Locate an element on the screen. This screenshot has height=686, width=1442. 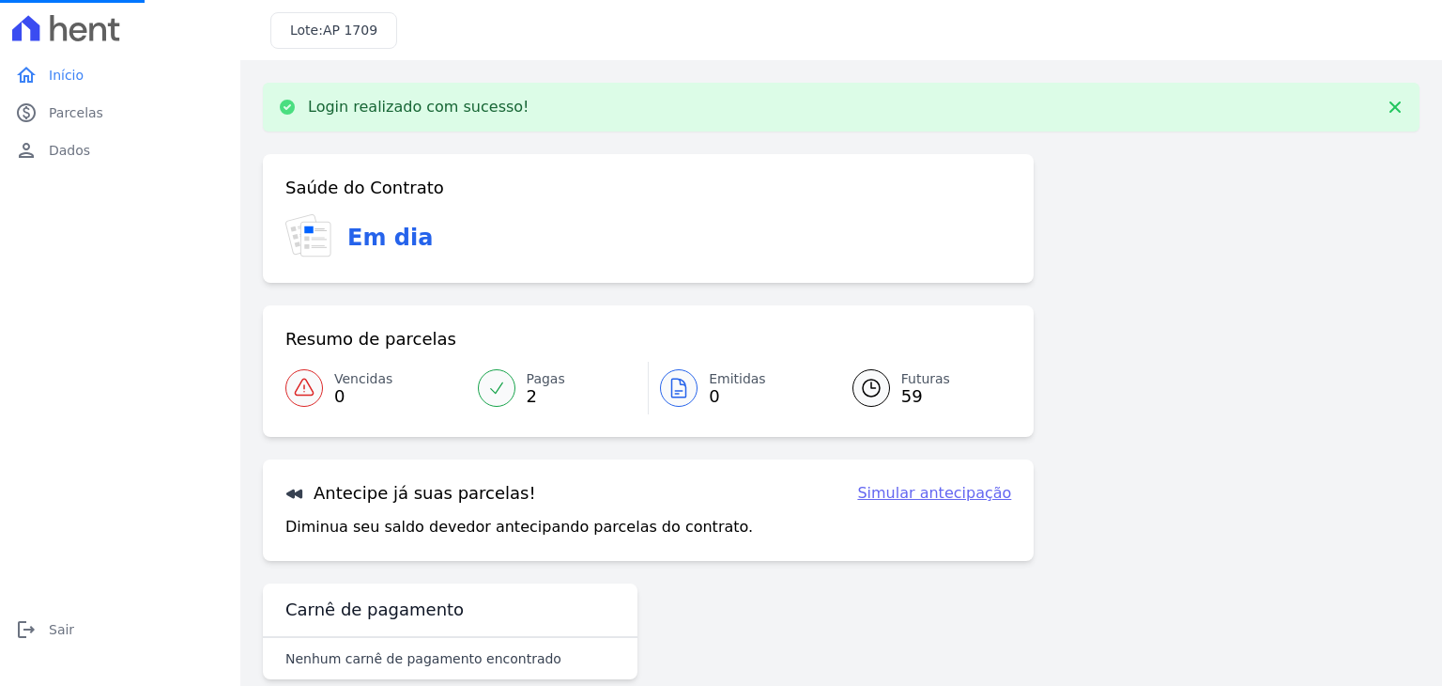
h3: Em dia is located at coordinates (390, 238).